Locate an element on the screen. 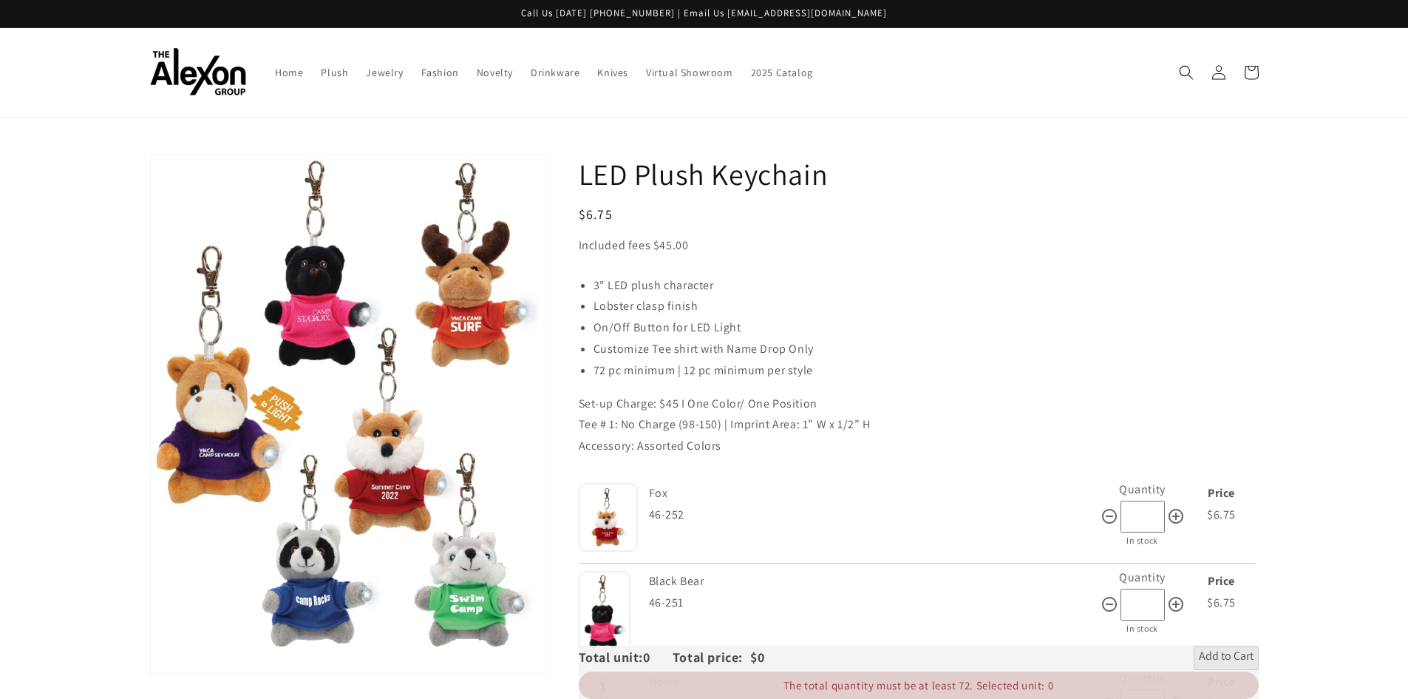 Image resolution: width=1408 pixels, height=699 pixels. span: 72 pc minimum | 12 pc minimum per style is located at coordinates (703, 370).